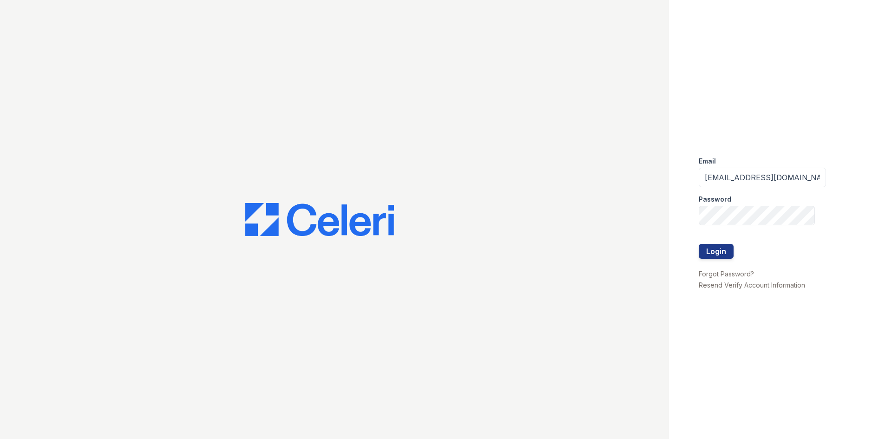 Image resolution: width=892 pixels, height=439 pixels. What do you see at coordinates (715, 199) in the screenshot?
I see `label: Password` at bounding box center [715, 199].